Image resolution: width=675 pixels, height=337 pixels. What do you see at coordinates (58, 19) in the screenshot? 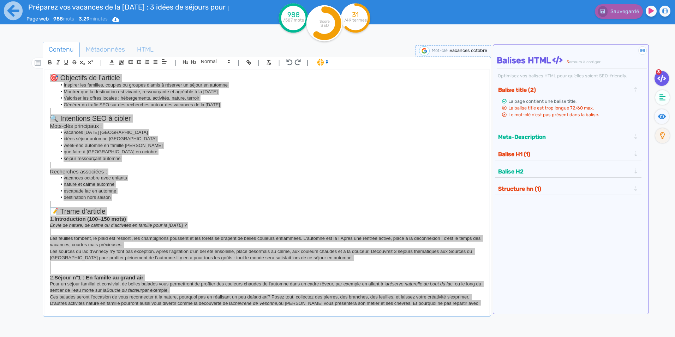
I see `b: 988` at bounding box center [58, 19].